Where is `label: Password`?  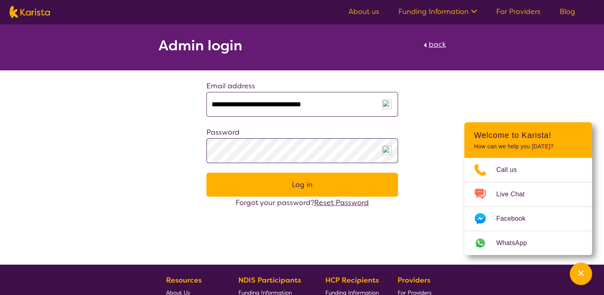
label: Password is located at coordinates (223, 132).